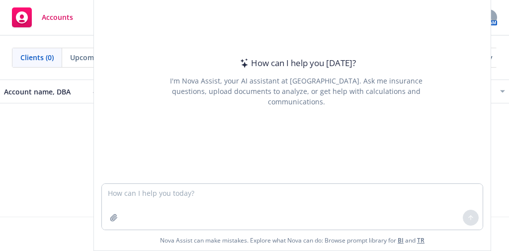 The image size is (509, 251). Describe the element at coordinates (401, 240) in the screenshot. I see `a: BI` at that location.